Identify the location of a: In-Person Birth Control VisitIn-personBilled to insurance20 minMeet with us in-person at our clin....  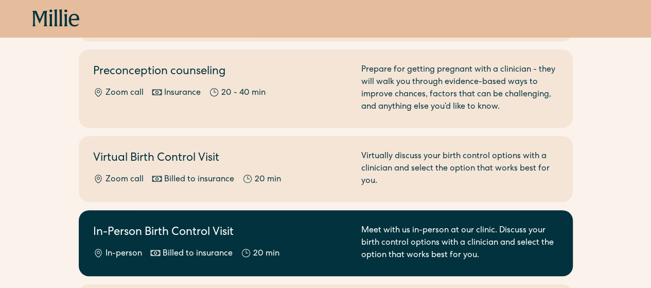
(326, 243).